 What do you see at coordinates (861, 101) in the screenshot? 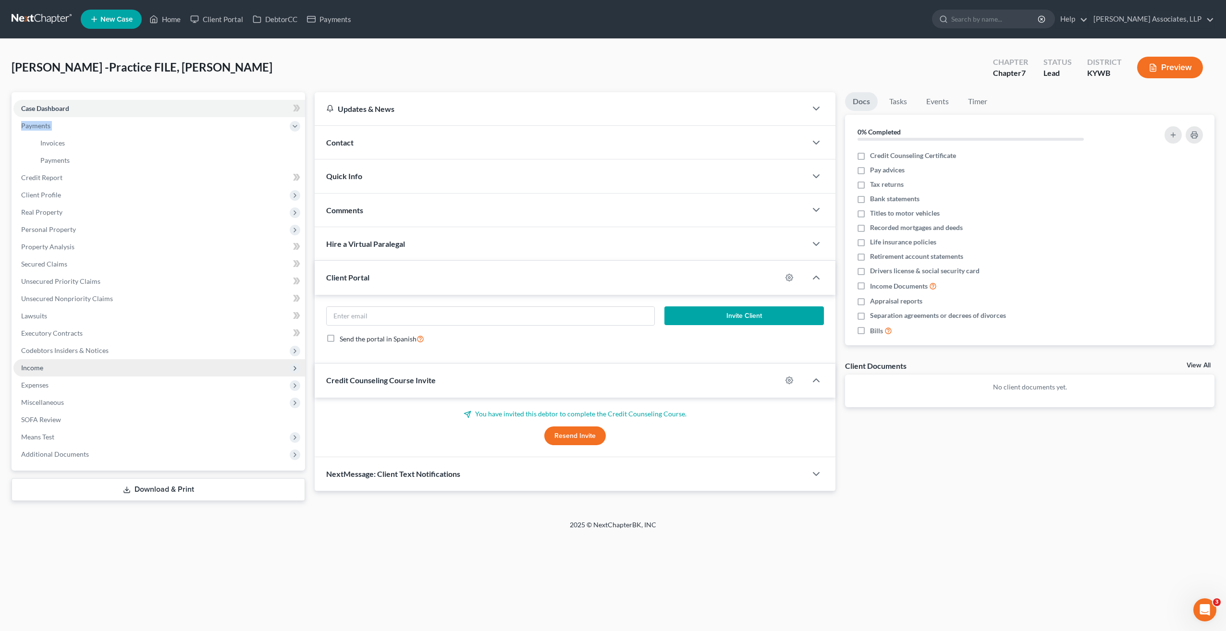
I see `a: Docs` at bounding box center [861, 101].